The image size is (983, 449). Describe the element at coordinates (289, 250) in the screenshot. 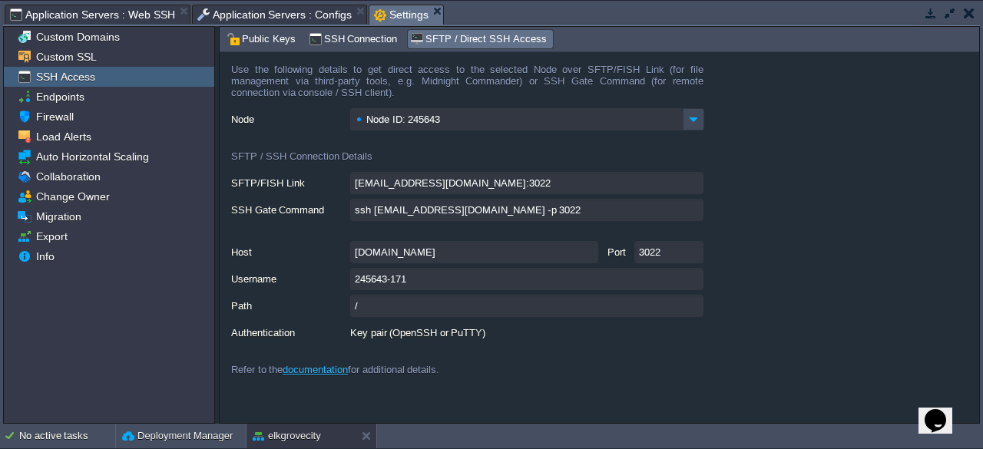

I see `label: Host` at that location.